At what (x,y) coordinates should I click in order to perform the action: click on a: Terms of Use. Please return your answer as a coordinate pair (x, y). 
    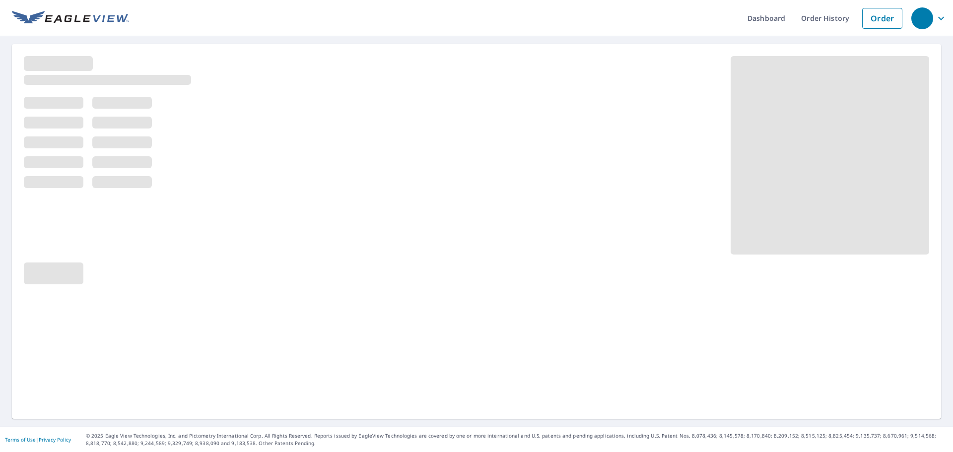
    Looking at the image, I should click on (20, 440).